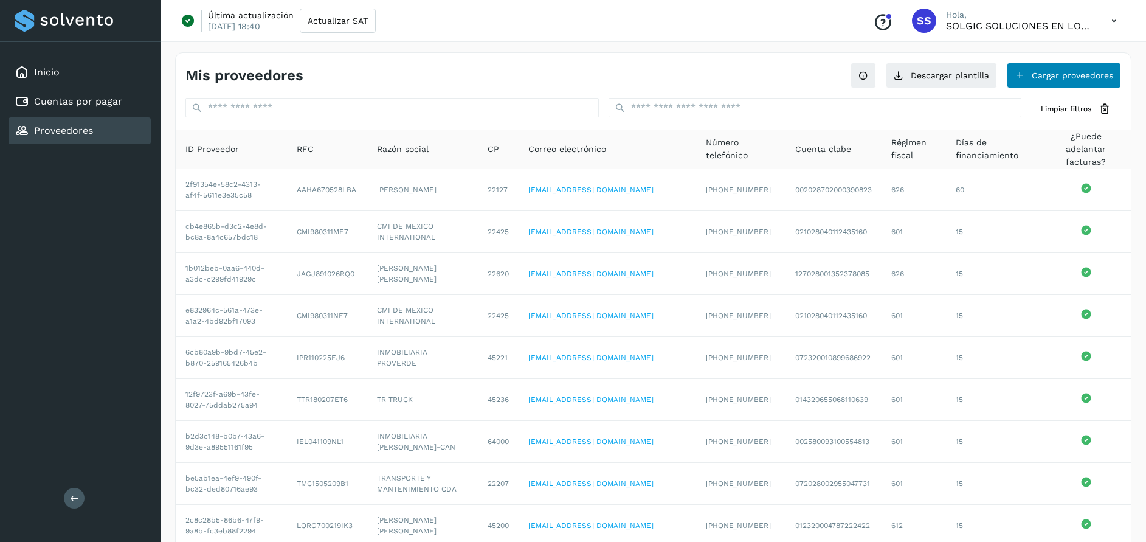 This screenshot has height=542, width=1146. I want to click on p: Última actualización, so click(250, 15).